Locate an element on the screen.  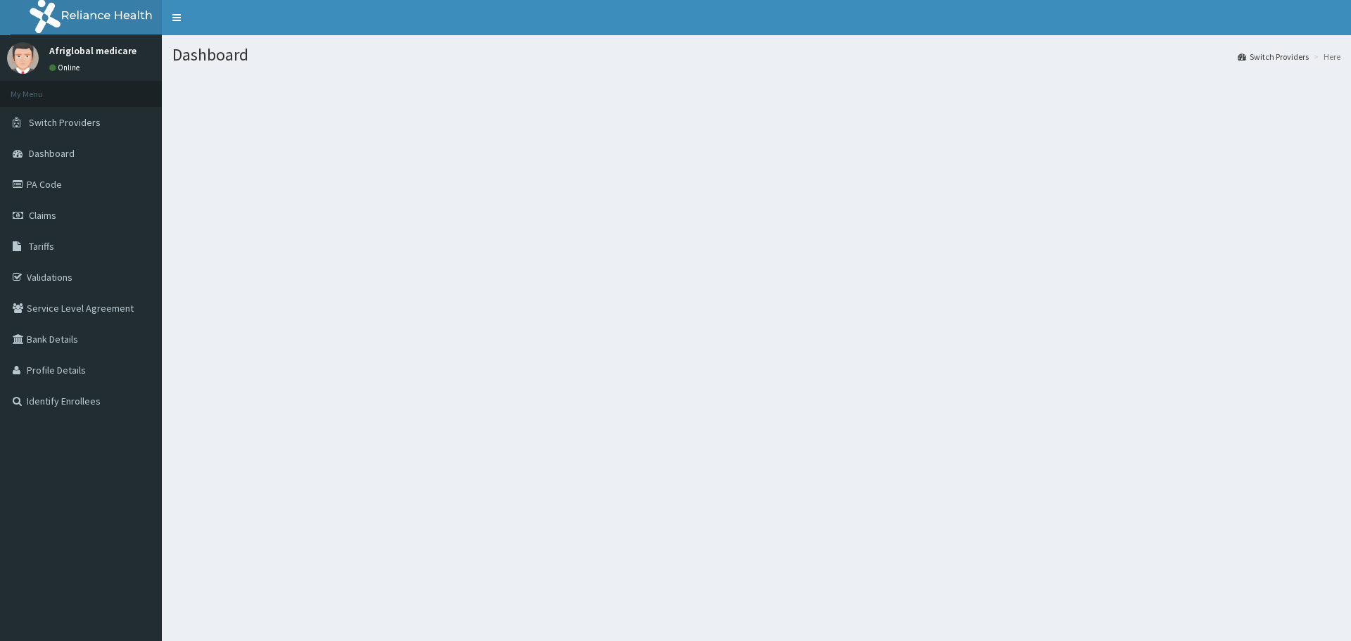
li: Here is located at coordinates (1325, 56).